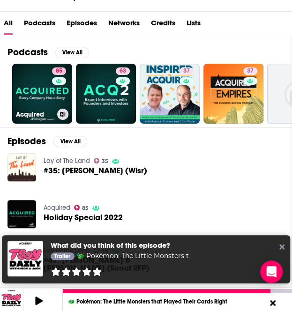 This screenshot has width=292, height=311. I want to click on a: All, so click(8, 25).